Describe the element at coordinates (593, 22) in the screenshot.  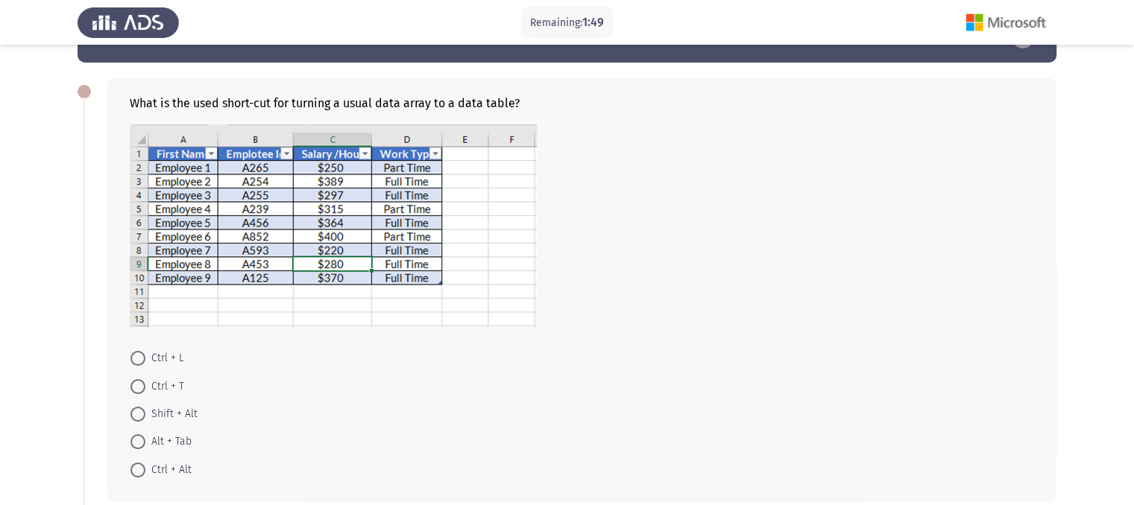
I see `span: 1:49` at that location.